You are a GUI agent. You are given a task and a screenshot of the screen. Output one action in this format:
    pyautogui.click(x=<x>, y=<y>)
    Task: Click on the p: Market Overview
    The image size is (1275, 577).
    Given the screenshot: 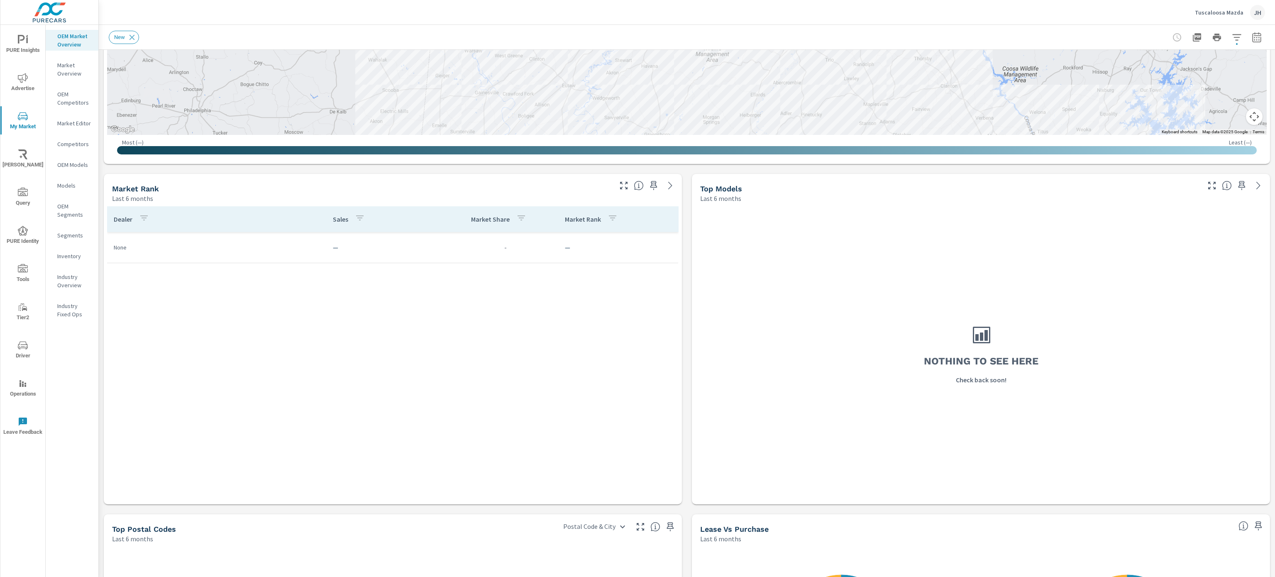 What is the action you would take?
    pyautogui.click(x=74, y=69)
    